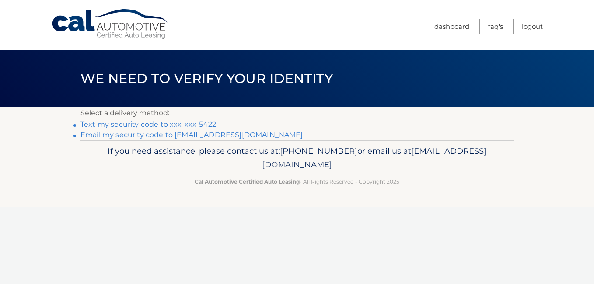 The image size is (594, 284). I want to click on a: Dashboard, so click(452, 26).